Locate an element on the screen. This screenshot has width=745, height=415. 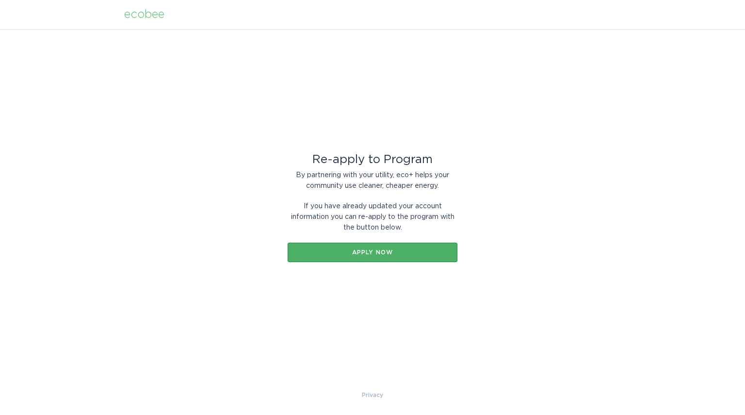
div: If you have already updated your account information you can re-apply to the program with the but... is located at coordinates (373, 217).